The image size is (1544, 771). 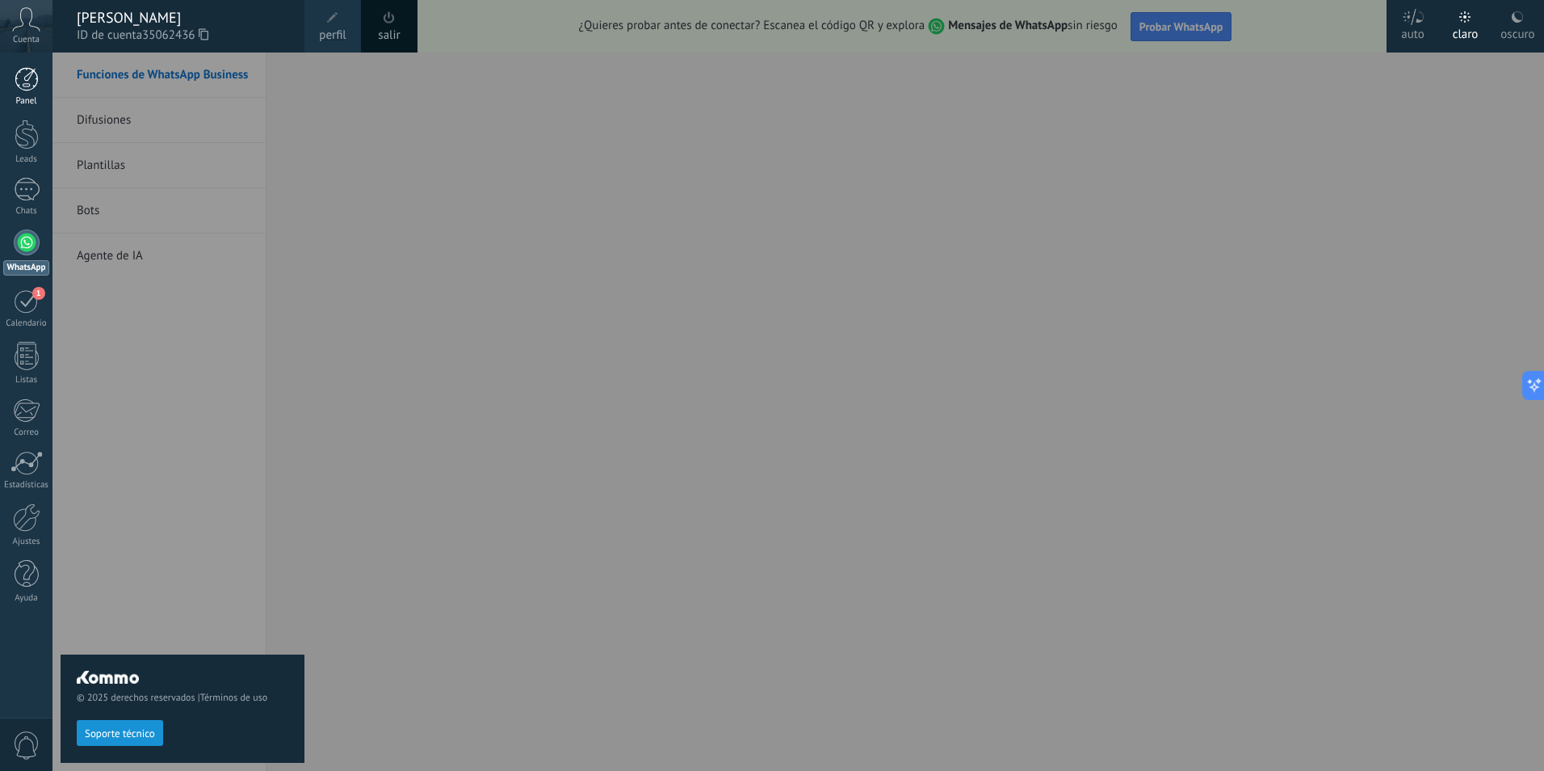 What do you see at coordinates (233, 697) in the screenshot?
I see `a: Términos de uso` at bounding box center [233, 697].